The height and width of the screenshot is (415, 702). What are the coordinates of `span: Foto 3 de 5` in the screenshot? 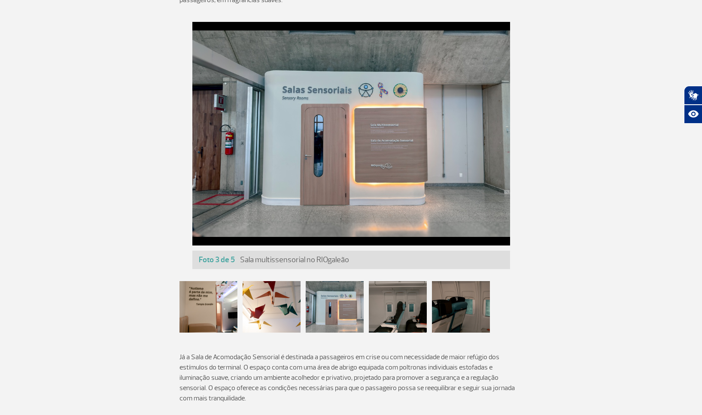 It's located at (217, 260).